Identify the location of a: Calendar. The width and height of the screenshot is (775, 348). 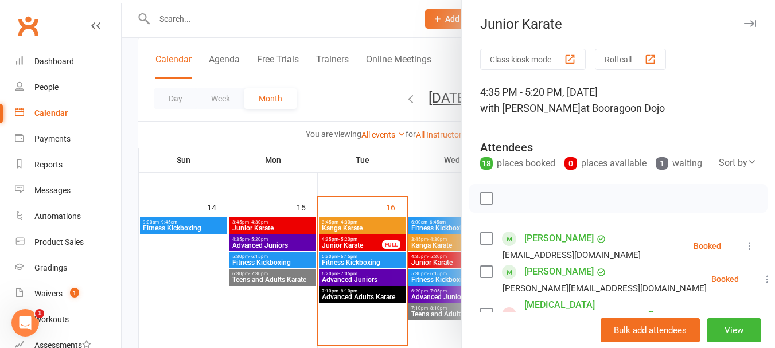
(68, 113).